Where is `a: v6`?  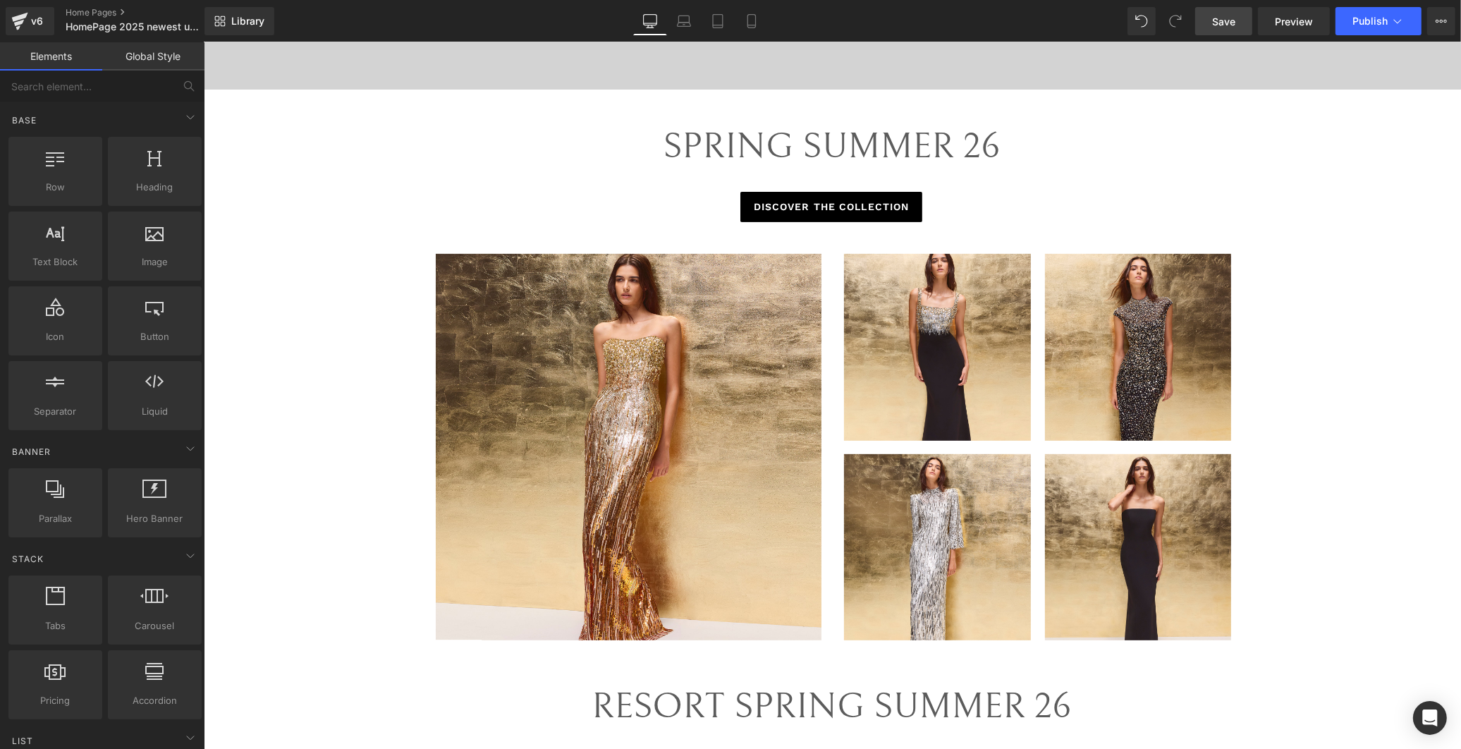
a: v6 is located at coordinates (30, 21).